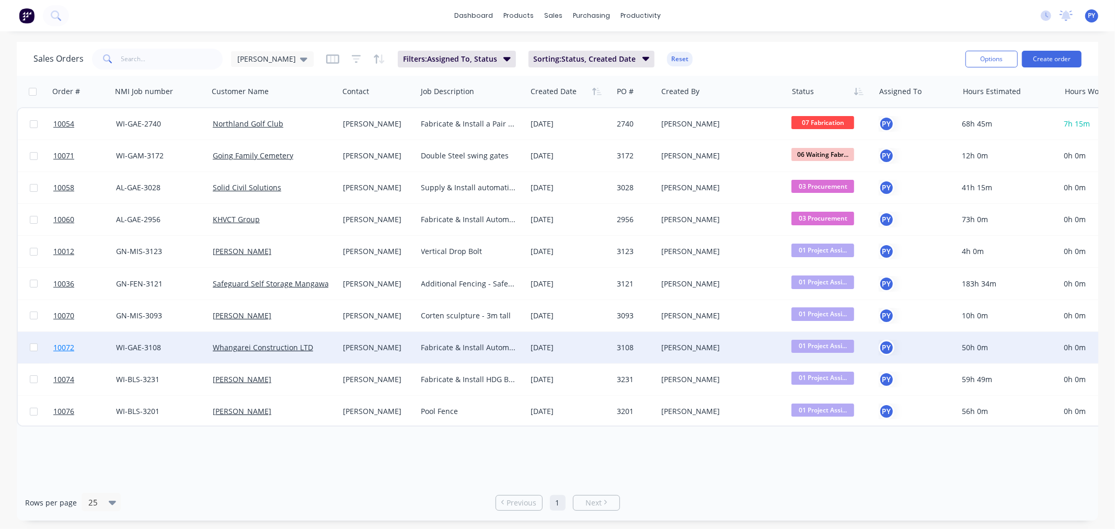  What do you see at coordinates (1052, 59) in the screenshot?
I see `button: Create order` at bounding box center [1052, 59].